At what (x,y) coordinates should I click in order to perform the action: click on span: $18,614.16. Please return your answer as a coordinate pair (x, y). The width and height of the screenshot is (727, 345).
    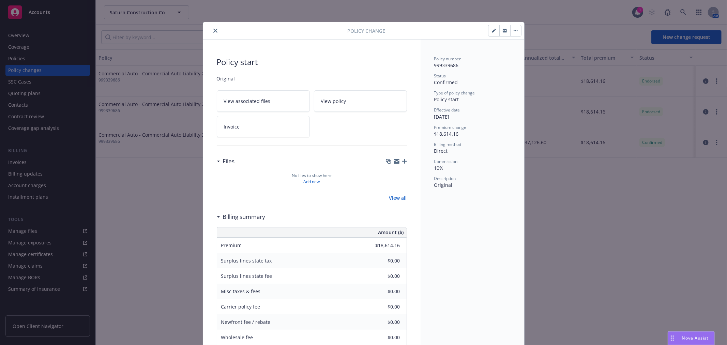
    Looking at the image, I should click on (447, 134).